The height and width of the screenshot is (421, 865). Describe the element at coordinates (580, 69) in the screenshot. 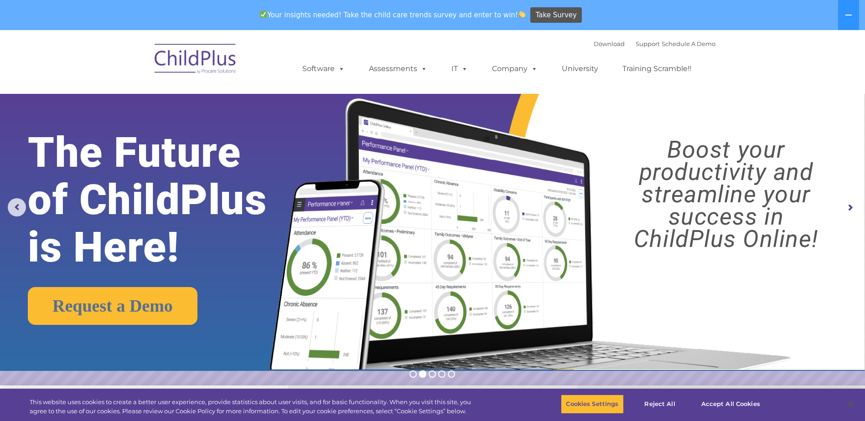

I see `a: University` at that location.